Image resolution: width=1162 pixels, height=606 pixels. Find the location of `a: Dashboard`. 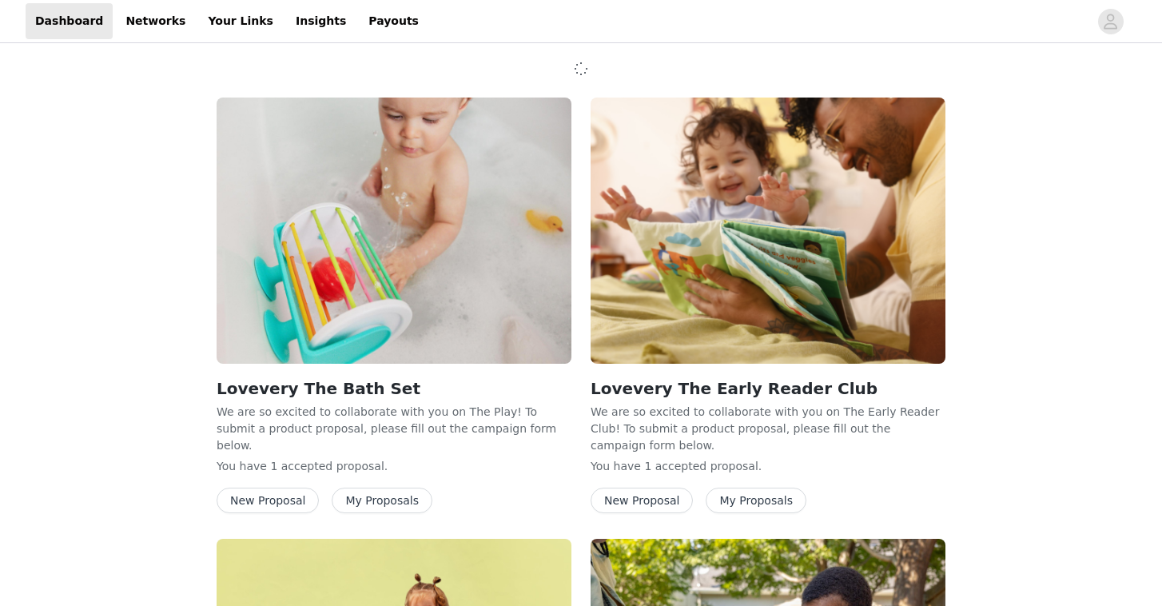

a: Dashboard is located at coordinates (69, 21).